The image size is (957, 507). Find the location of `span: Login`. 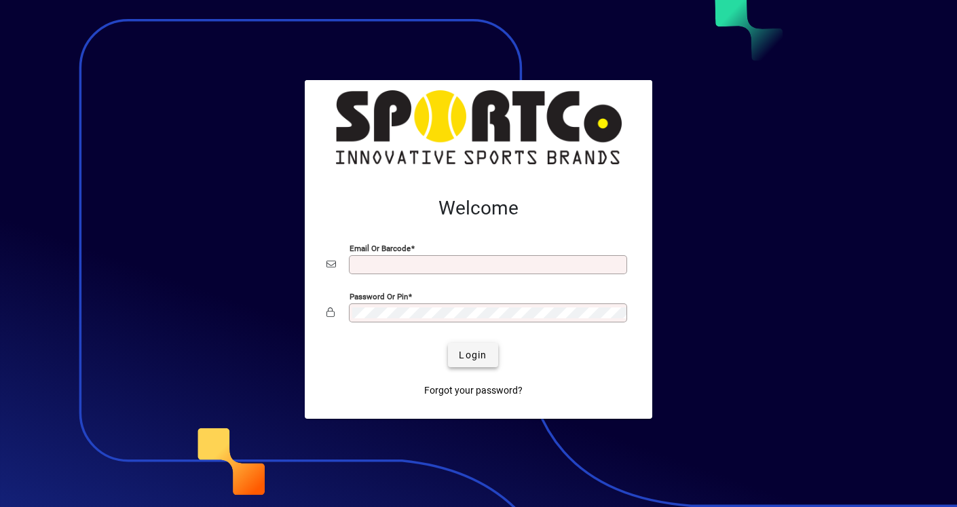

span: Login is located at coordinates (472, 355).